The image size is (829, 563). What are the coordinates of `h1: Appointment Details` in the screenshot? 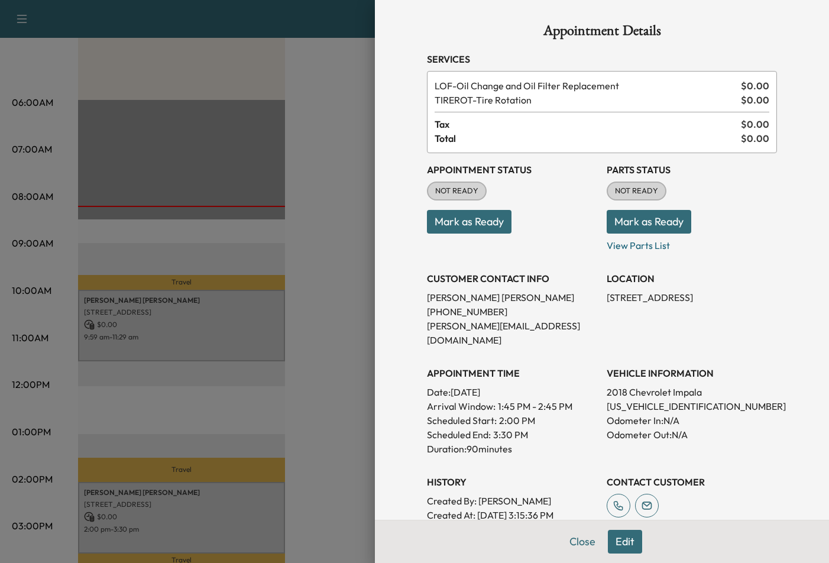 It's located at (602, 33).